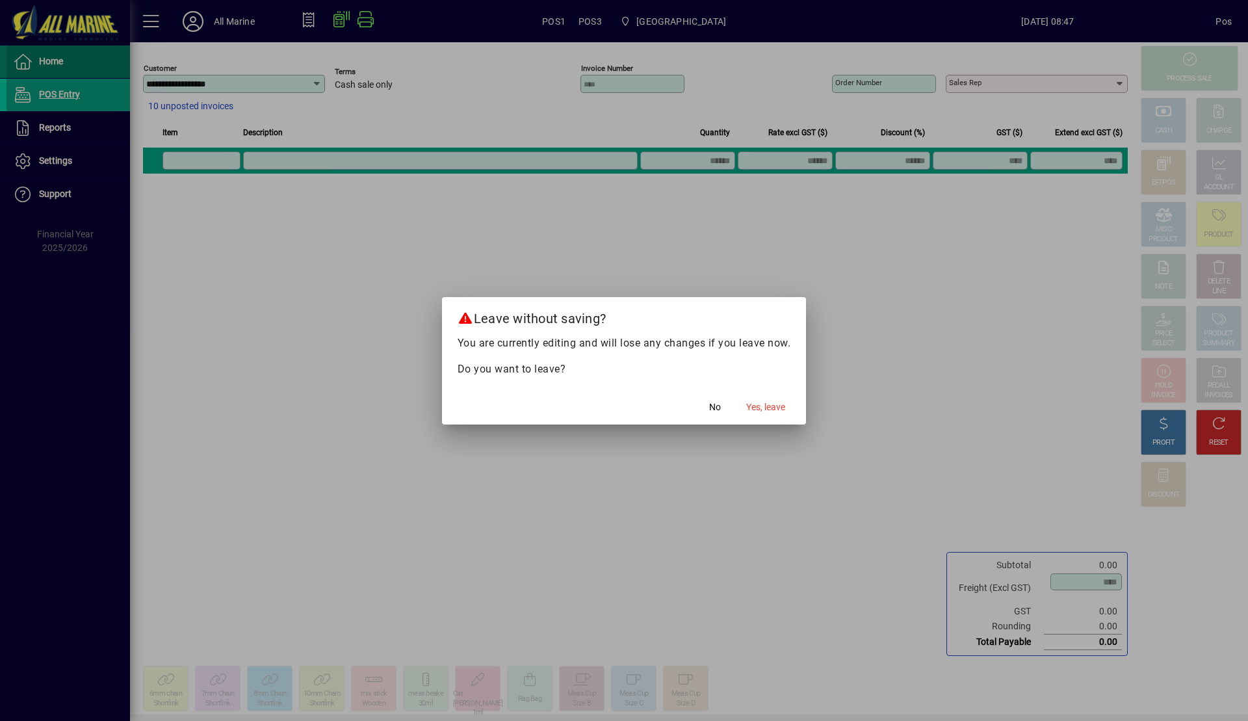 This screenshot has height=721, width=1248. I want to click on p: You are currently editing and will lose any changes if you leave now., so click(624, 343).